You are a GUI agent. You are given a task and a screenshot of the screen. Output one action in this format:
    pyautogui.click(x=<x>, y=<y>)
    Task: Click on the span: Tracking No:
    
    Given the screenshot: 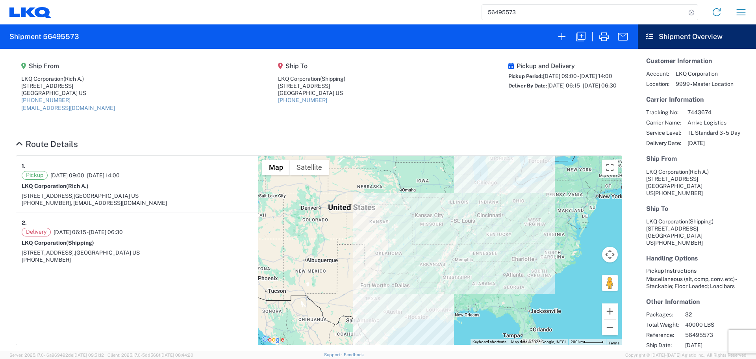 What is the action you would take?
    pyautogui.click(x=664, y=112)
    